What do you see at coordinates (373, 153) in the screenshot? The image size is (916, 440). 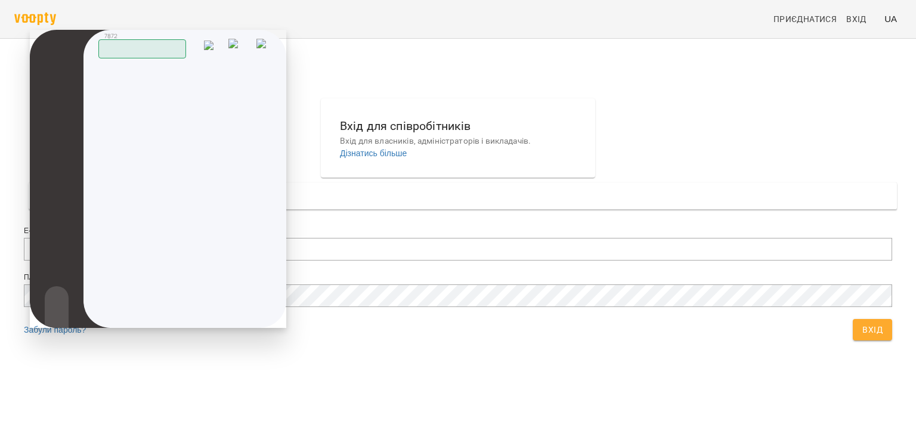 I see `a: Дізнатись більше` at bounding box center [373, 153].